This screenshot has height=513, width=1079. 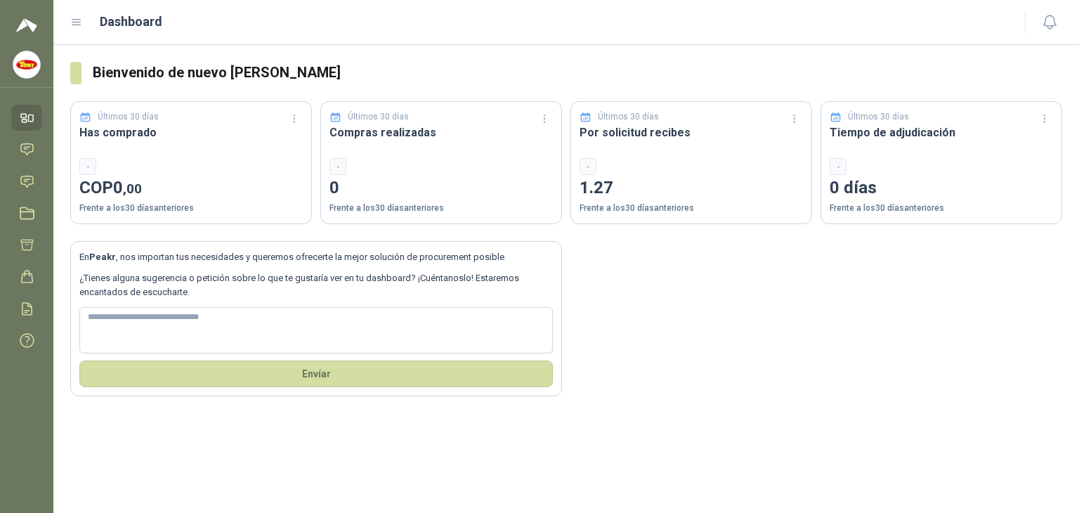 I want to click on p: 1.27, so click(x=691, y=188).